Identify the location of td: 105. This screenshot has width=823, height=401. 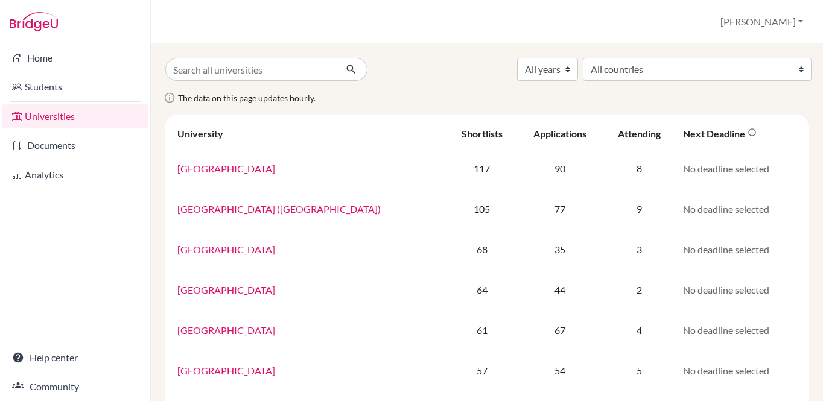
(482, 209).